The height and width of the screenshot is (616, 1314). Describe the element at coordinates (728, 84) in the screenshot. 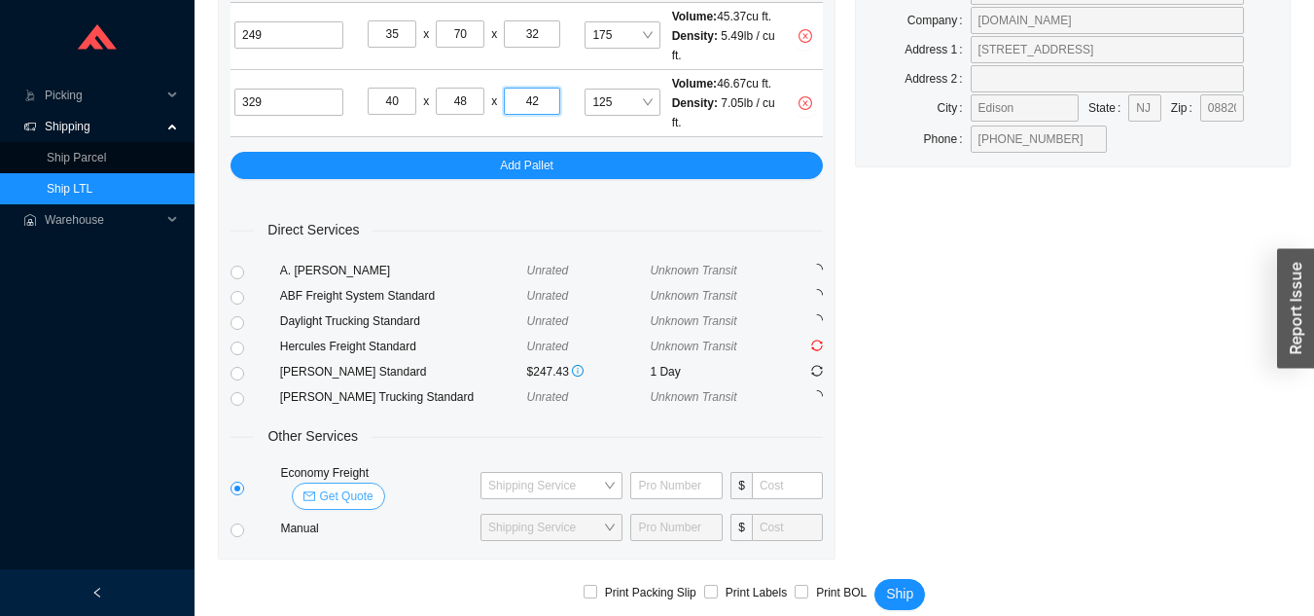

I see `div: 46.67 cu ft.` at that location.